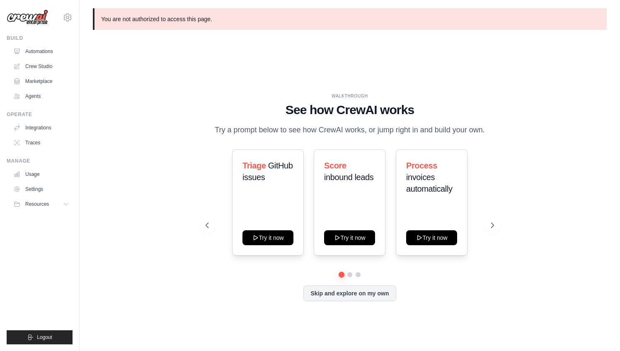 Image resolution: width=620 pixels, height=351 pixels. Describe the element at coordinates (349, 177) in the screenshot. I see `span: inbound leads` at that location.